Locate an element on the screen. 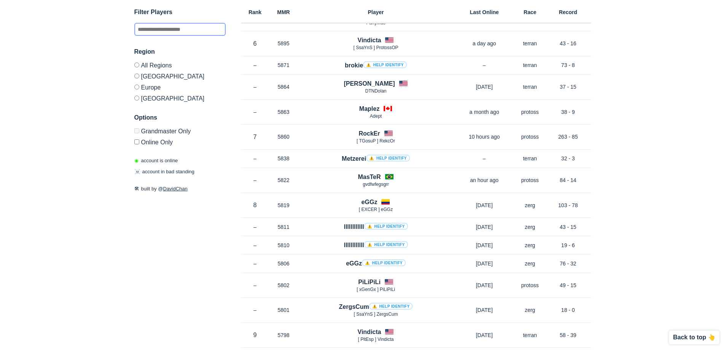 Image resolution: width=725 pixels, height=350 pixels. h4: PiLiPiLi is located at coordinates (369, 282).